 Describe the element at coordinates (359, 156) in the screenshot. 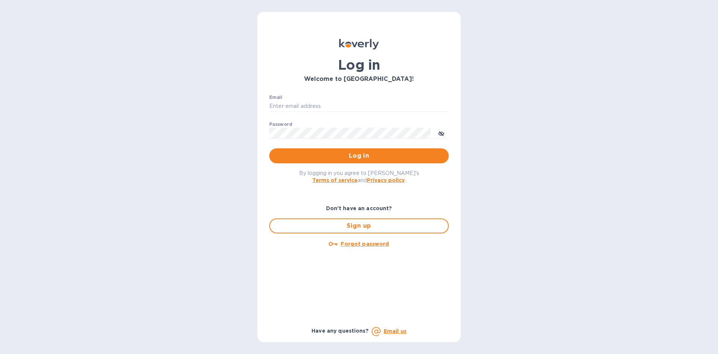

I see `span: Log in` at that location.